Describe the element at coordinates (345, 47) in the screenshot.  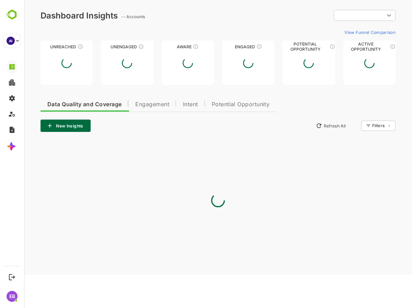
I see `div: Active Opportunity` at that location.